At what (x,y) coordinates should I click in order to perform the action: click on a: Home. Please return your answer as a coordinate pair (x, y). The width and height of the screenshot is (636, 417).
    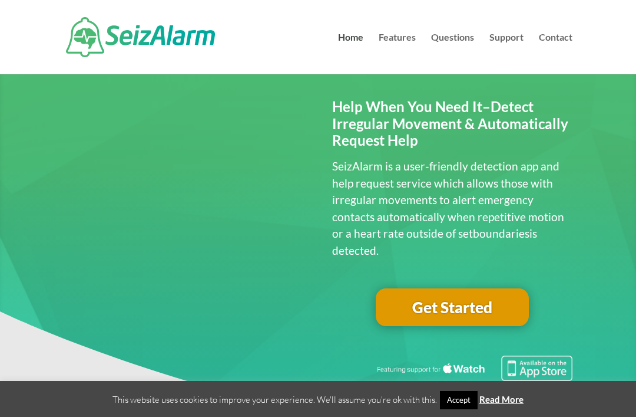
    Looking at the image, I should click on (351, 54).